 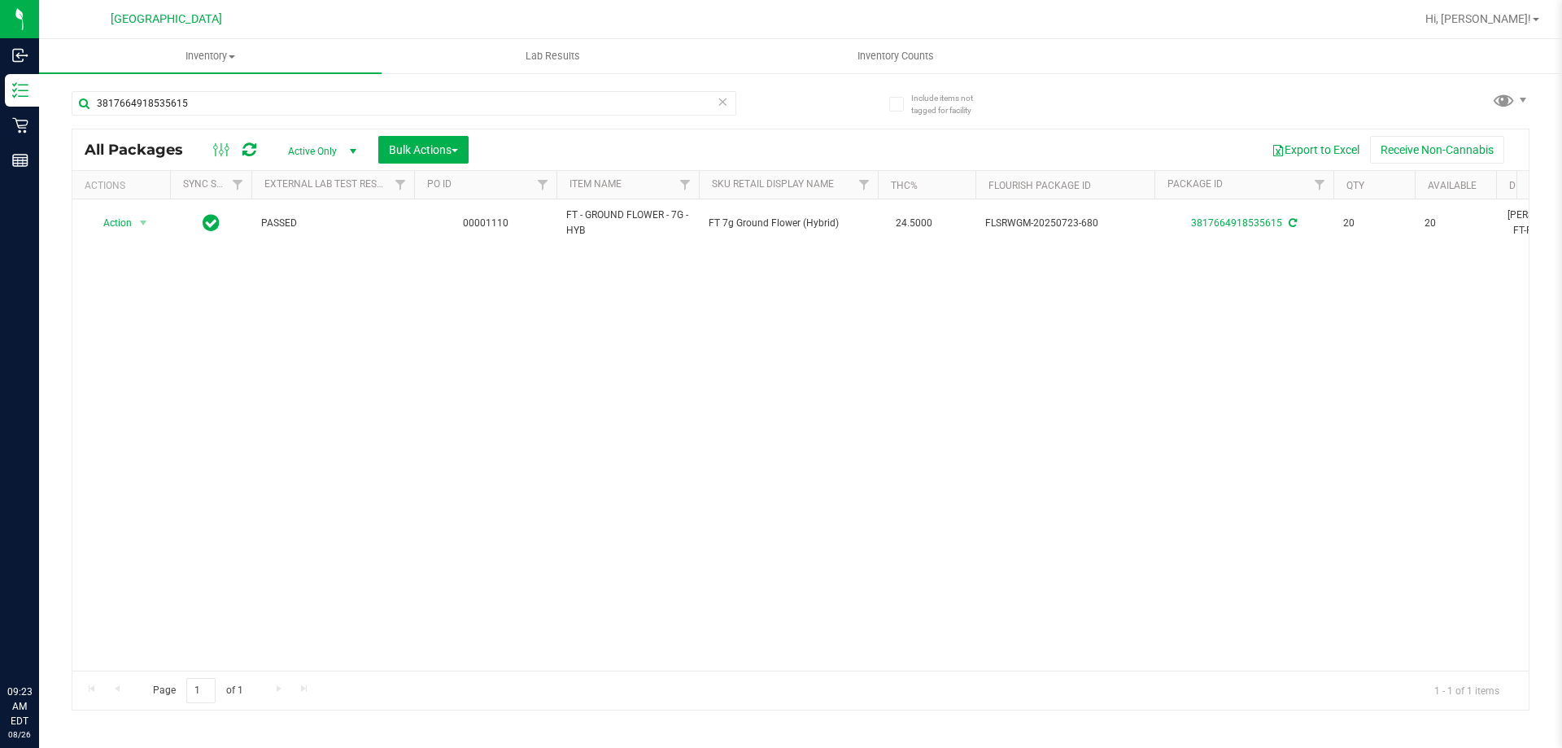 What do you see at coordinates (896, 56) in the screenshot?
I see `span: Inventory Counts` at bounding box center [896, 56].